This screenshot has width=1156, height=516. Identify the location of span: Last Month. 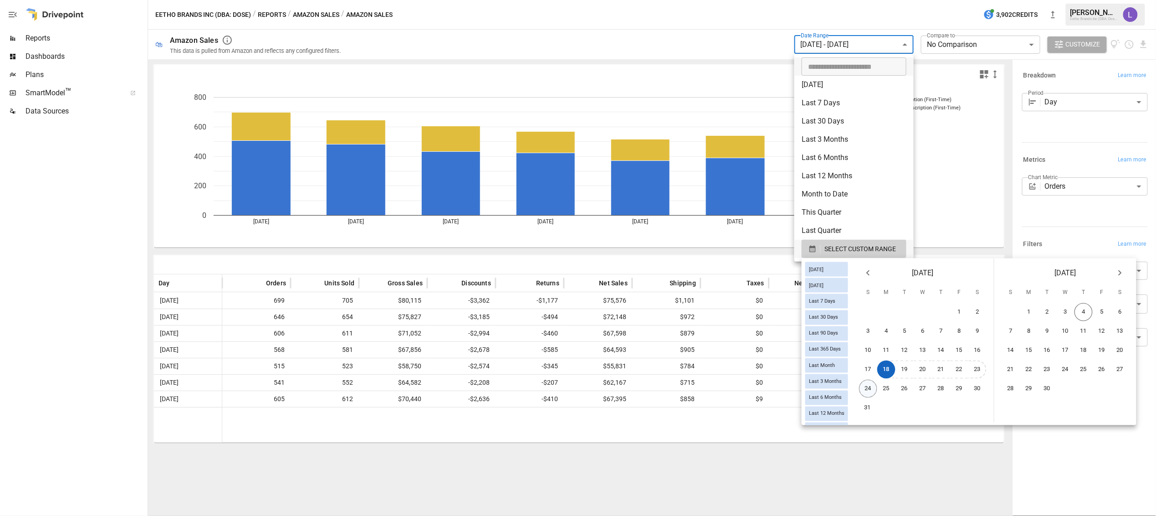
(822, 365).